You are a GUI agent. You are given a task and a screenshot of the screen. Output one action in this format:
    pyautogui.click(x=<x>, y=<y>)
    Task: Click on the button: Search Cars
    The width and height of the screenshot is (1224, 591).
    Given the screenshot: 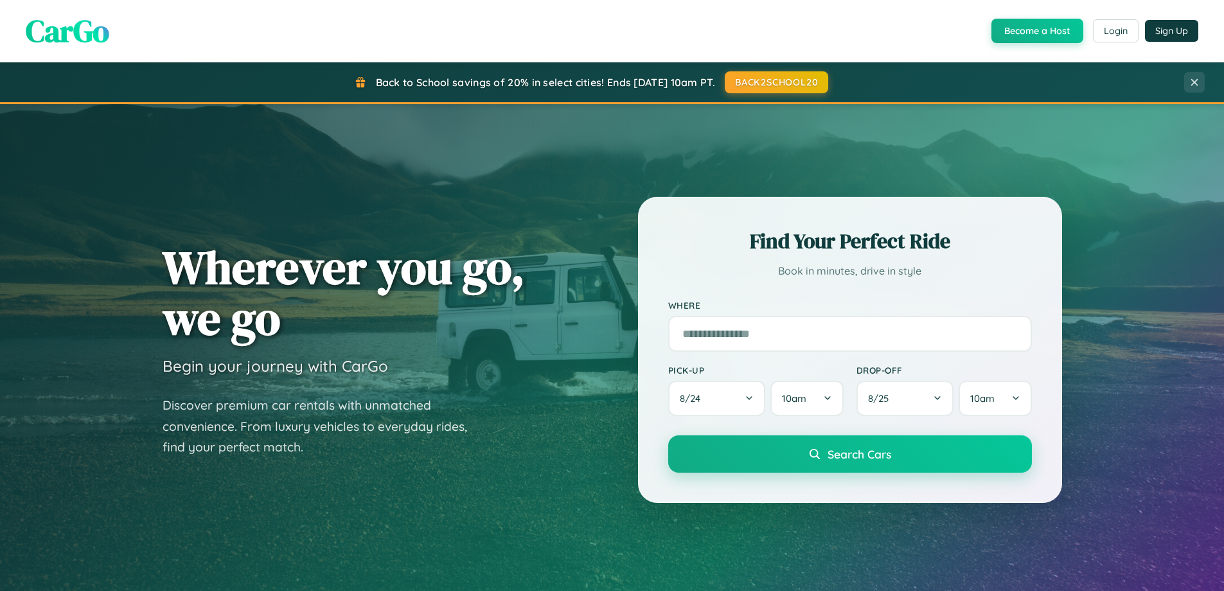 What is the action you would take?
    pyautogui.click(x=850, y=454)
    